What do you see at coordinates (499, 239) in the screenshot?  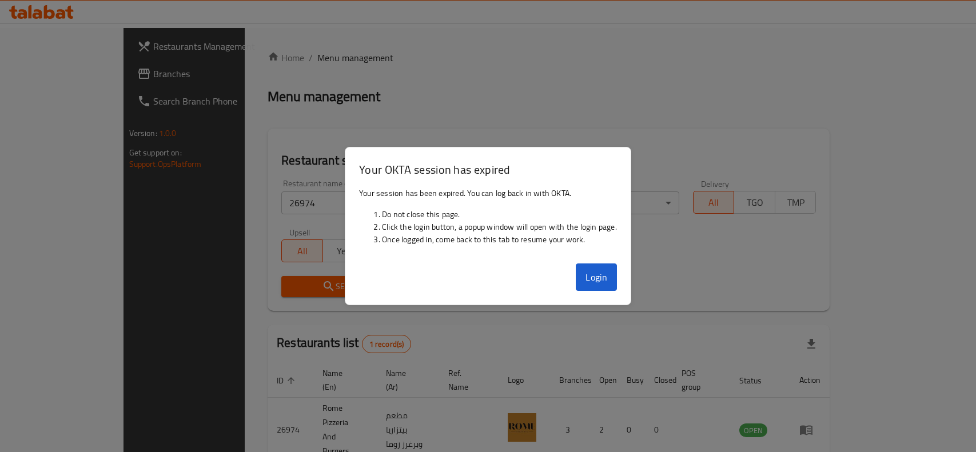 I see `li: Once logged in, come back to this tab to resume your work.` at bounding box center [499, 239].